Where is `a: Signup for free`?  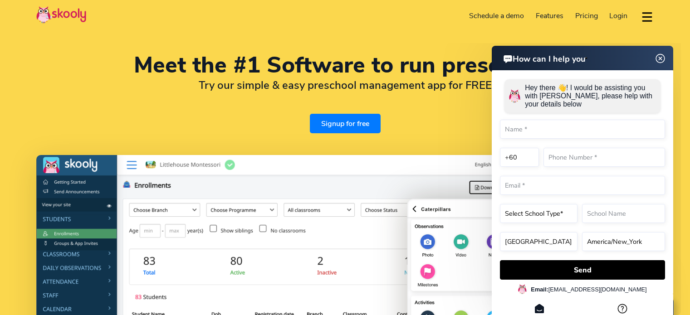
a: Signup for free is located at coordinates (345, 123).